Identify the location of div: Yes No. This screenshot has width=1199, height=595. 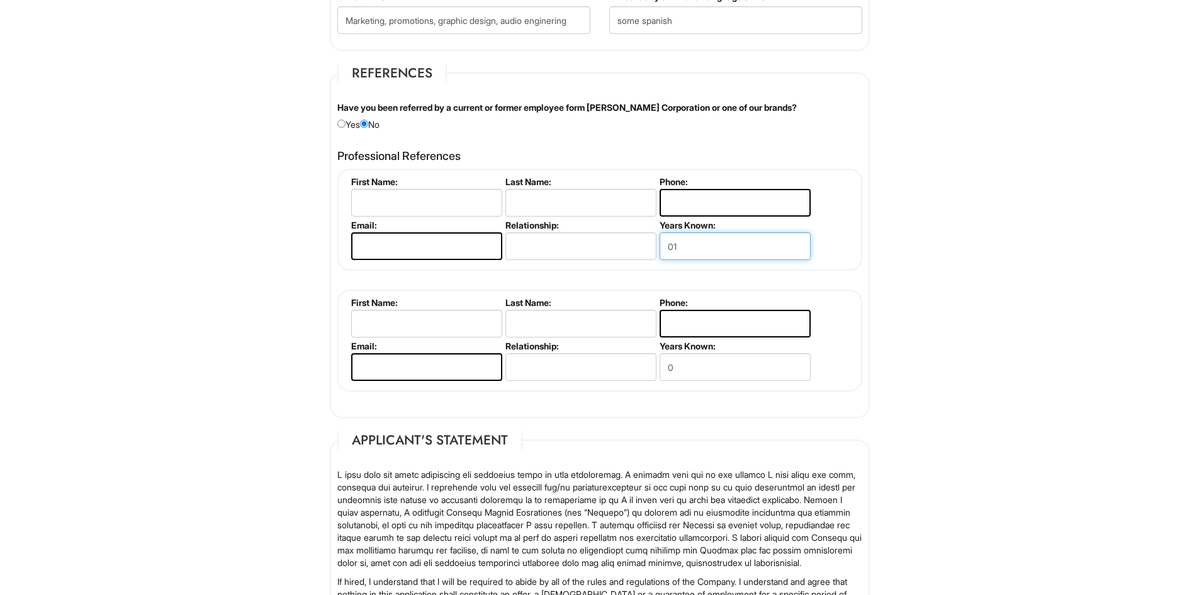
(600, 116).